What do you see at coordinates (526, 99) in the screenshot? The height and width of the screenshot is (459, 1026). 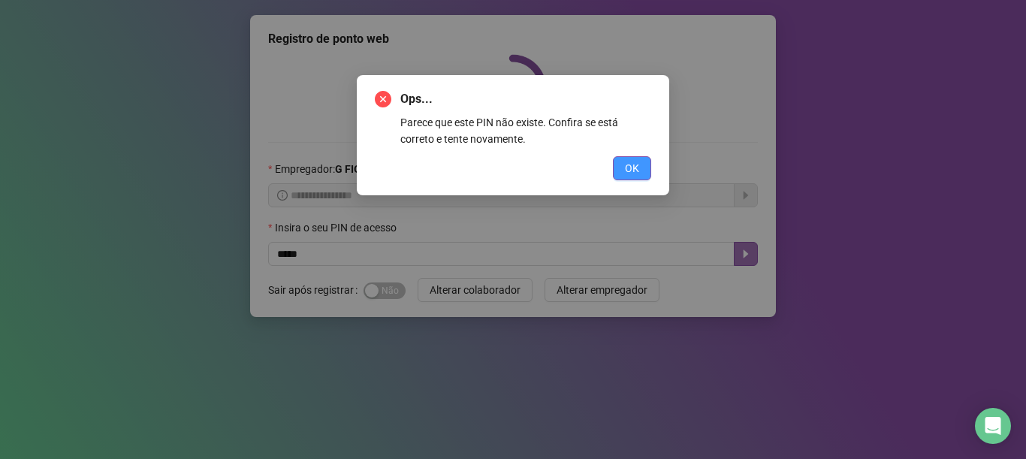 I see `span: Ops...` at bounding box center [526, 99].